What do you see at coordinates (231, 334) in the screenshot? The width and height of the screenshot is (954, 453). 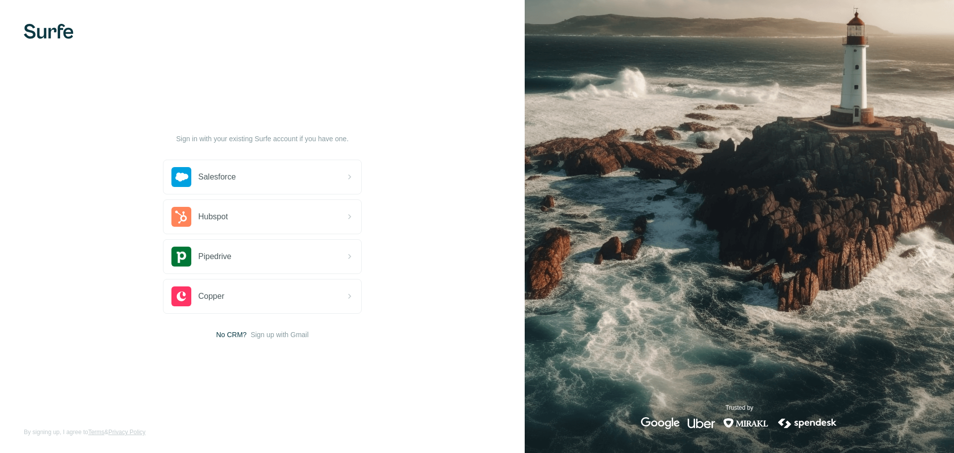 I see `span: No CRM?` at bounding box center [231, 334].